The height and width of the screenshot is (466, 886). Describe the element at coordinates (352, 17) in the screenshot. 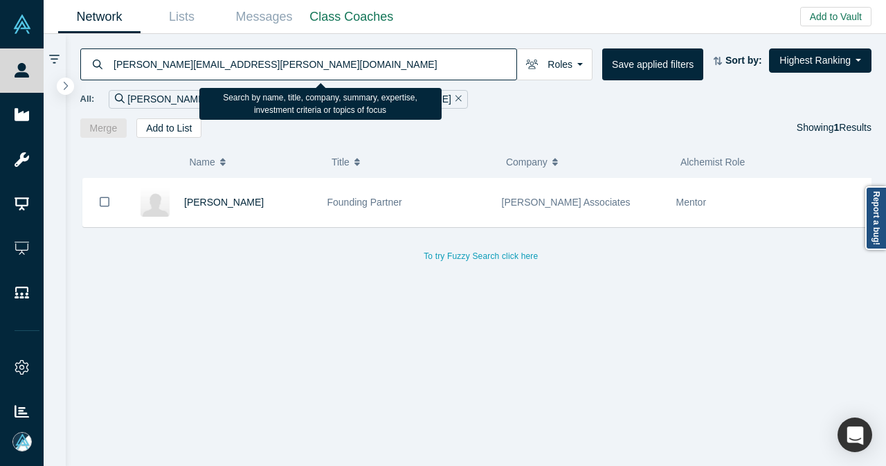

I see `a: Class Coaches` at that location.